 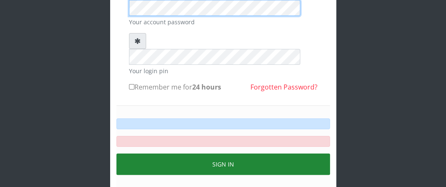 I want to click on a: Forgotten Password?, so click(x=284, y=87).